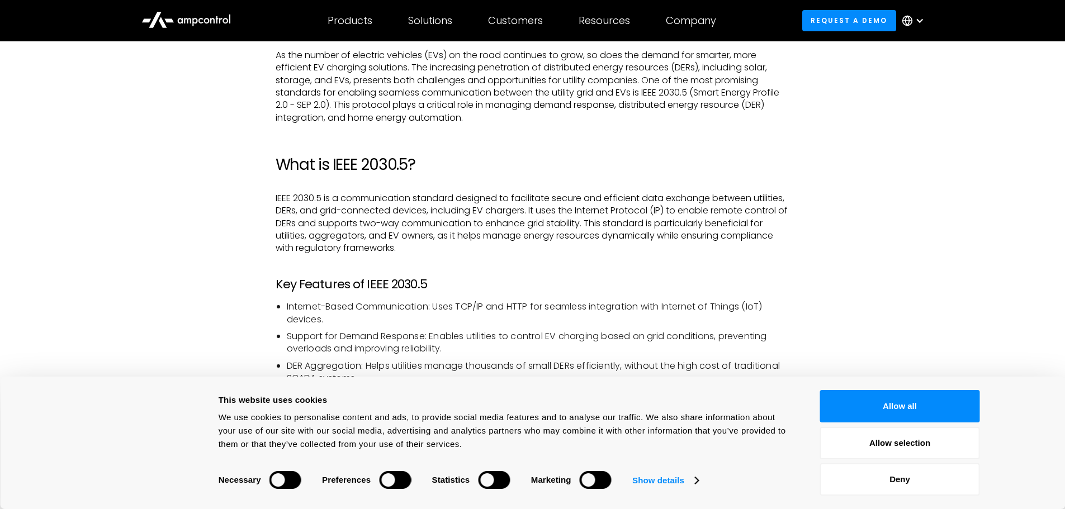 The image size is (1065, 509). I want to click on div: Solutions, so click(430, 21).